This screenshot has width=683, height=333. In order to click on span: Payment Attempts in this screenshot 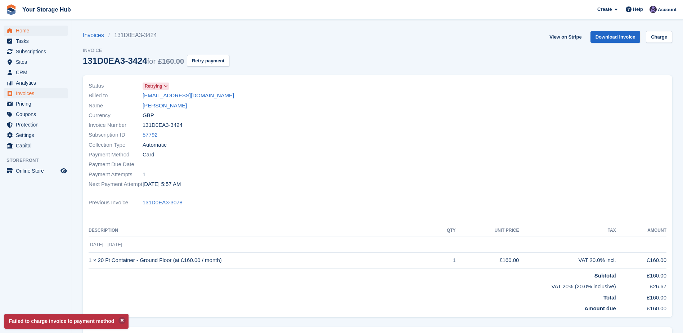, I will do `click(116, 174)`.